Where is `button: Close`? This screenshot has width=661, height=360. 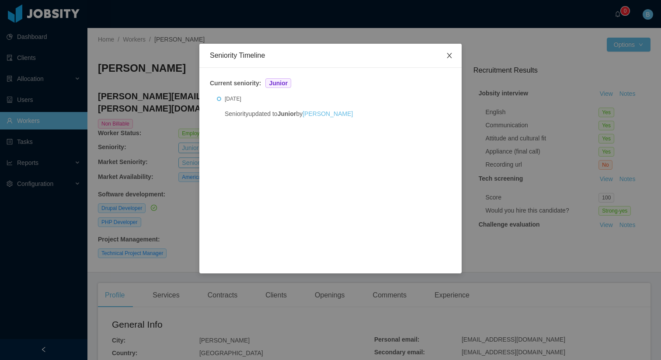 button: Close is located at coordinates (450, 56).